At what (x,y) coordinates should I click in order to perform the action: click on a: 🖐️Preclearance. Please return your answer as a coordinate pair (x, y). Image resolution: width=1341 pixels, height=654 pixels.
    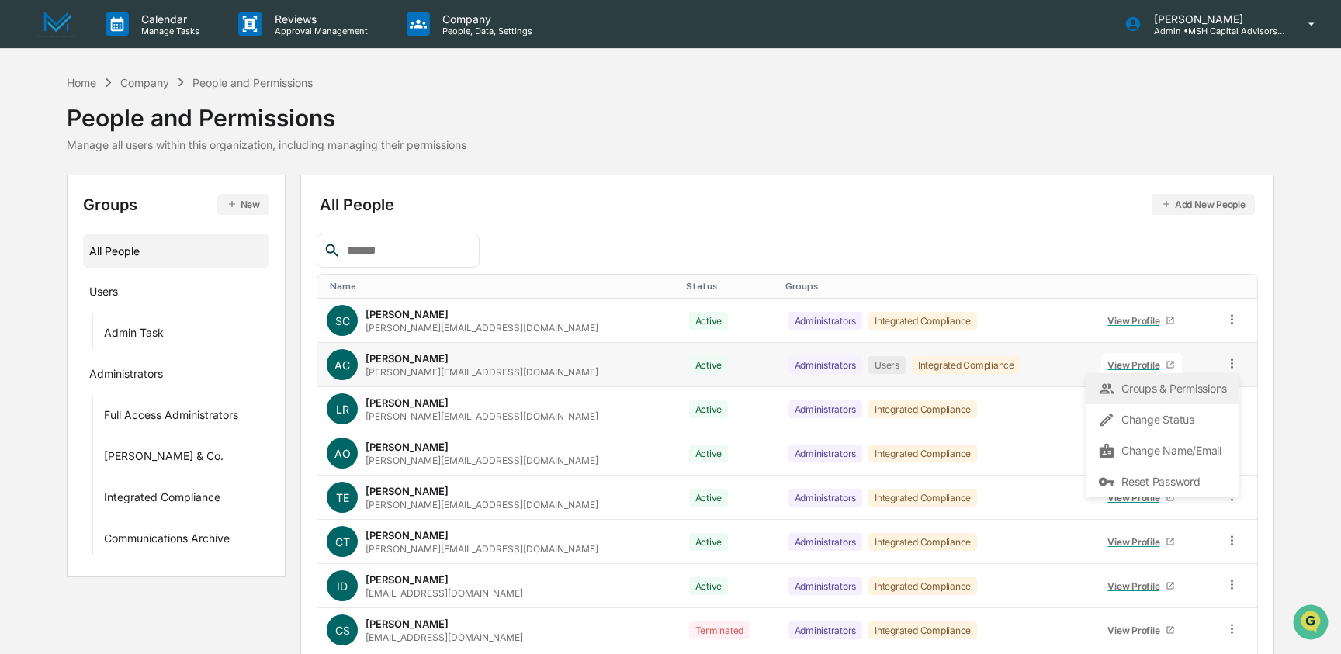
    Looking at the image, I should click on (57, 203).